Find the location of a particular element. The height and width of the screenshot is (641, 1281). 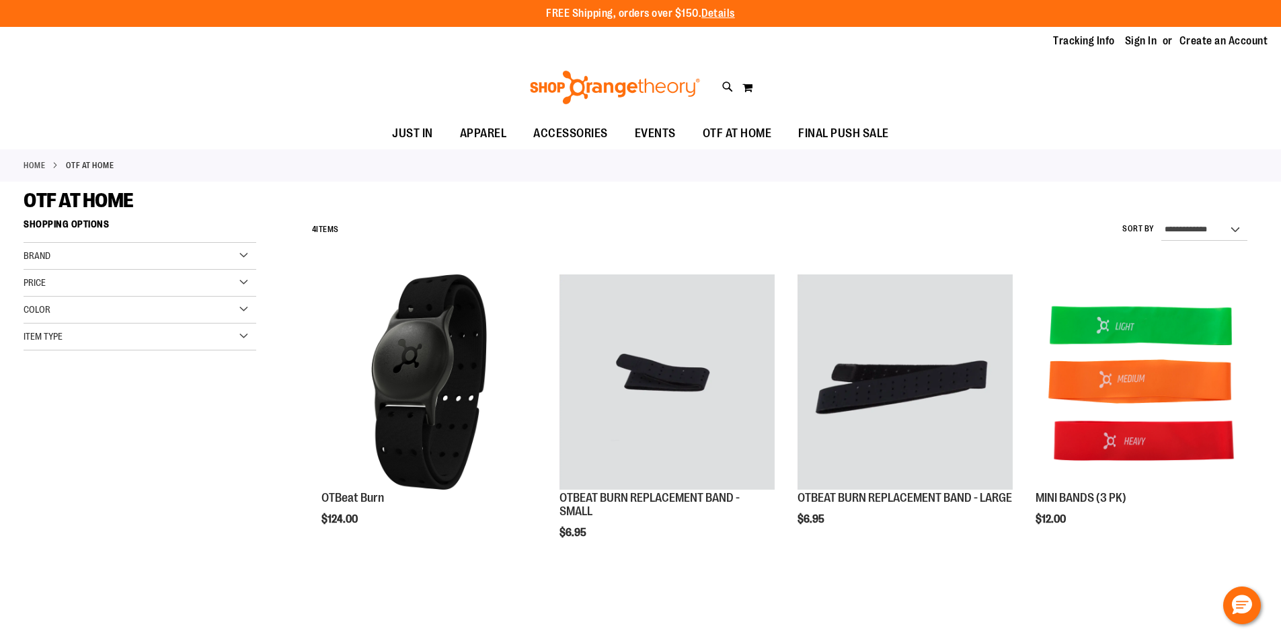

img: Main view of OTBeat Burn 6.0-C is located at coordinates (429, 382).